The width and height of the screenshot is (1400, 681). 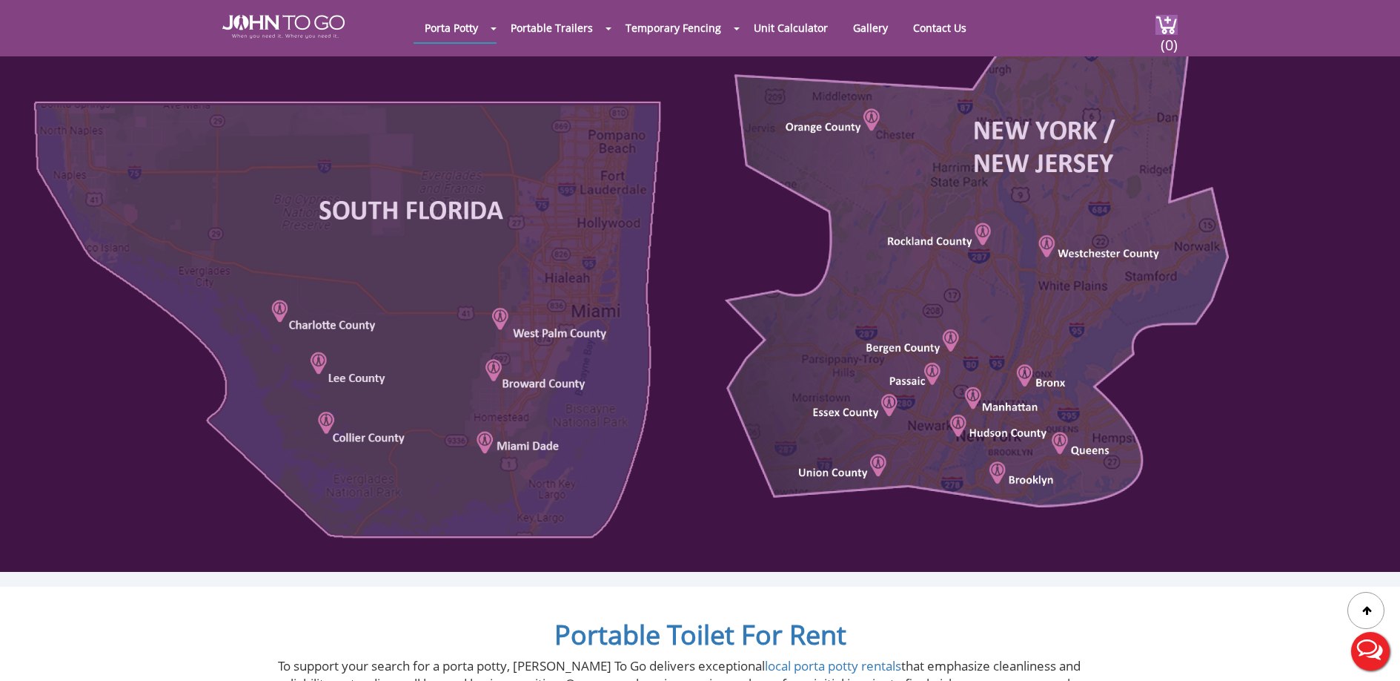 What do you see at coordinates (791, 27) in the screenshot?
I see `a: Unit Calculator` at bounding box center [791, 27].